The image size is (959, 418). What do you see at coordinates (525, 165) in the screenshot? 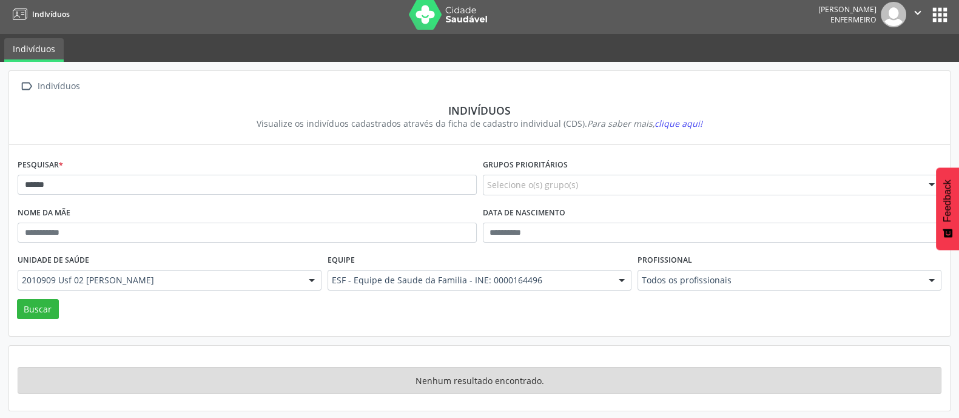
I see `label: Grupos prioritários` at bounding box center [525, 165].